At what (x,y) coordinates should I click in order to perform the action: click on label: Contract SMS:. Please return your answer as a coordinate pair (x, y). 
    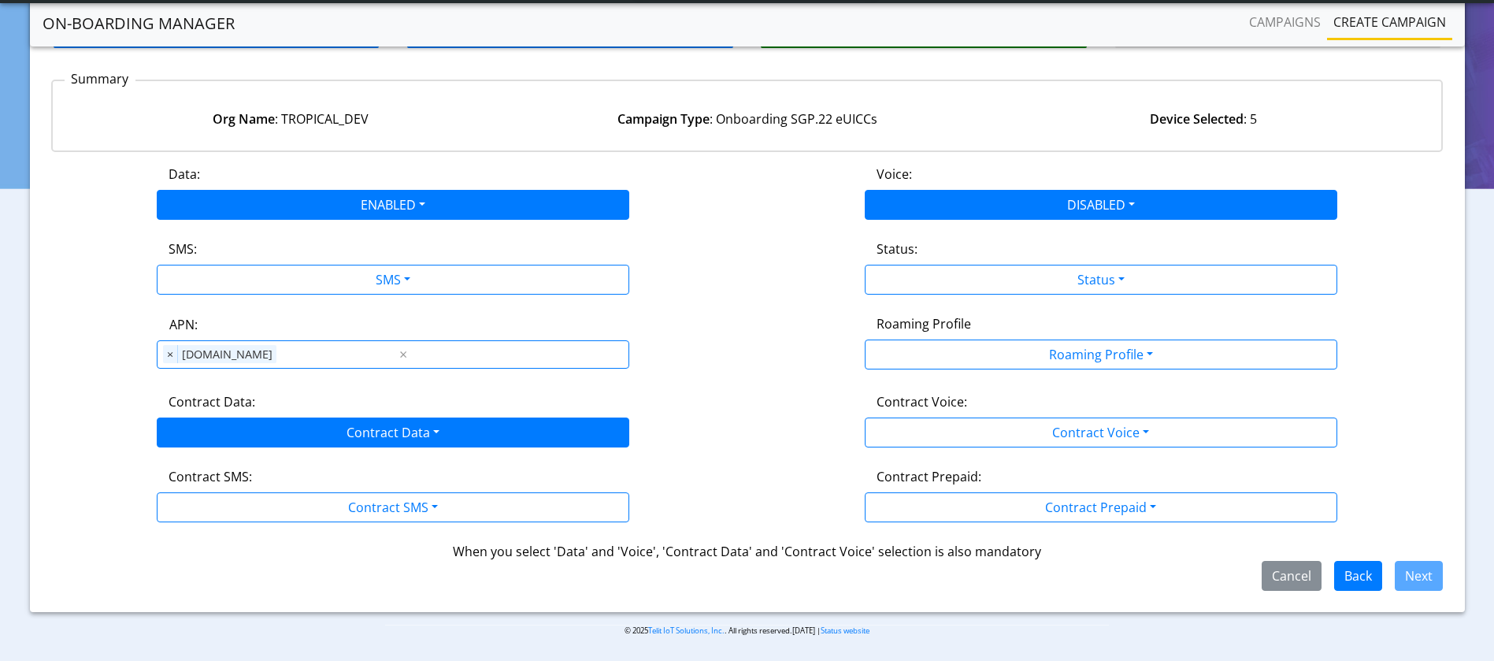
    Looking at the image, I should click on (210, 477).